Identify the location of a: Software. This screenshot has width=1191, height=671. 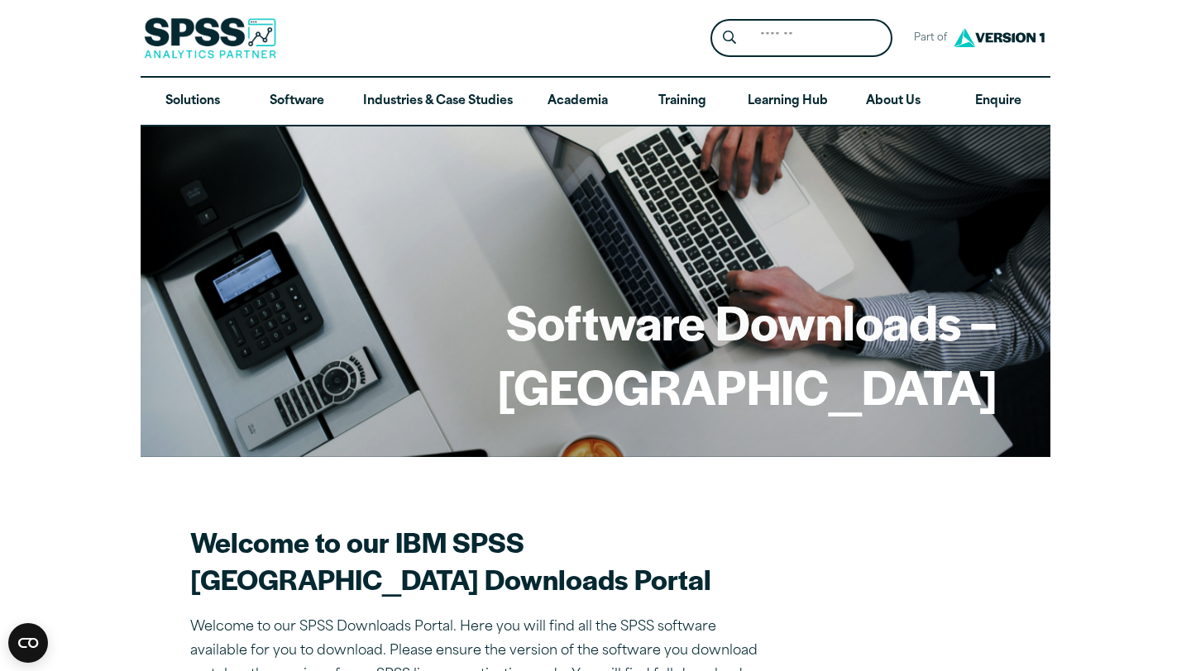
(297, 102).